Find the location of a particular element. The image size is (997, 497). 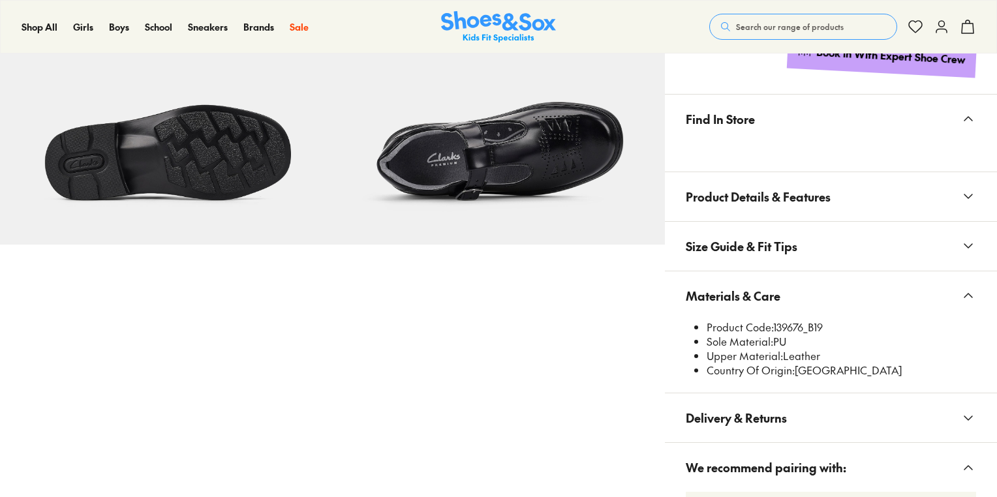

span: Upper Material: is located at coordinates (744, 356).